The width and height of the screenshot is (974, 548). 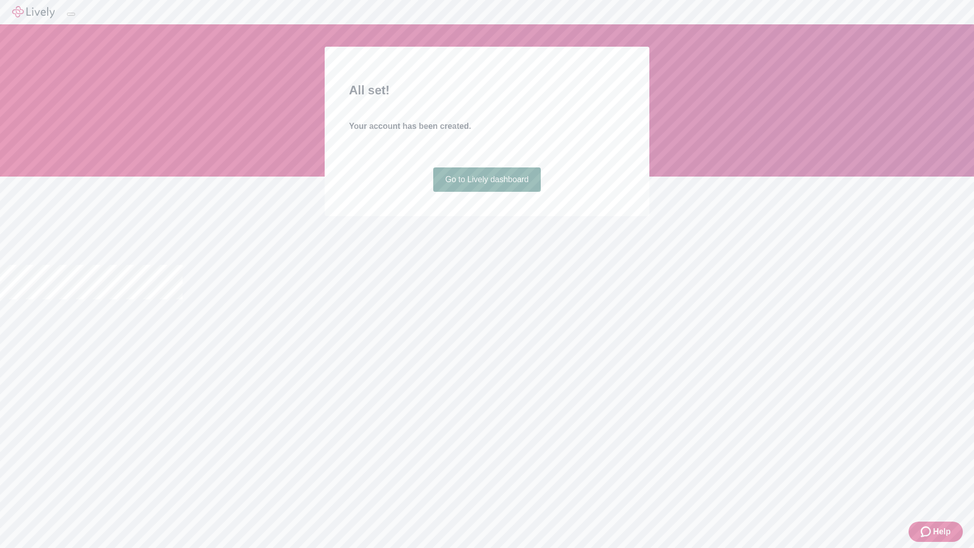 I want to click on span: Help, so click(x=941, y=531).